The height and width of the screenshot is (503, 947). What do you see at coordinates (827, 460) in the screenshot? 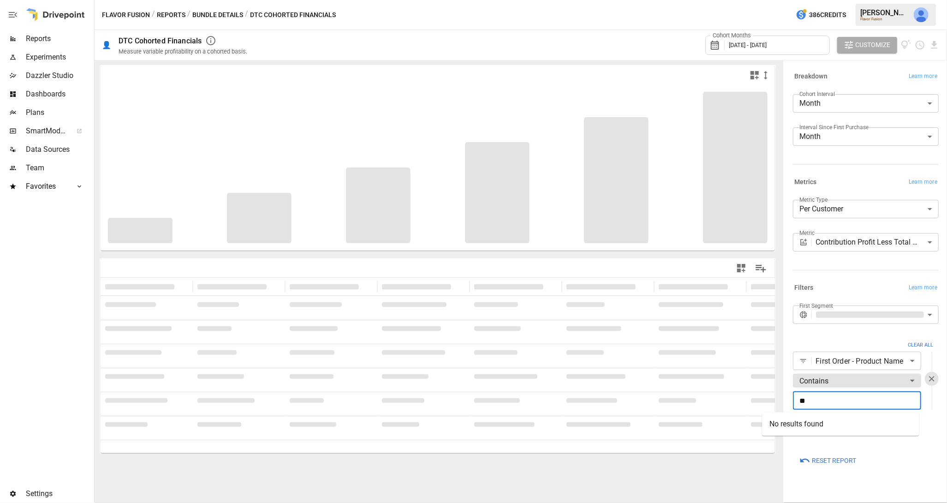
I see `button: Reset Report` at bounding box center [827, 460].